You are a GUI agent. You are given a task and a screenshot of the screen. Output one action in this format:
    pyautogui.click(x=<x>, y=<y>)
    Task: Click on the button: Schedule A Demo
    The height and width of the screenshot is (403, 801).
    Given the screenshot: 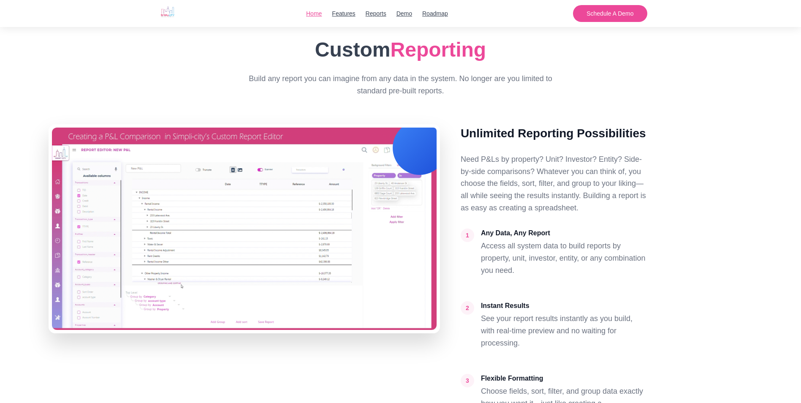 What is the action you would take?
    pyautogui.click(x=610, y=14)
    